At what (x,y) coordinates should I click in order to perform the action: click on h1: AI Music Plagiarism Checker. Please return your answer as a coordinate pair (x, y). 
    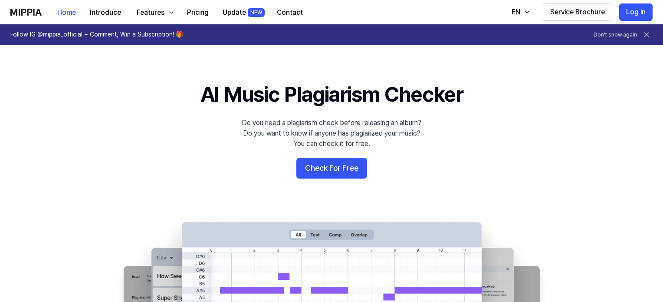
    Looking at the image, I should click on (332, 94).